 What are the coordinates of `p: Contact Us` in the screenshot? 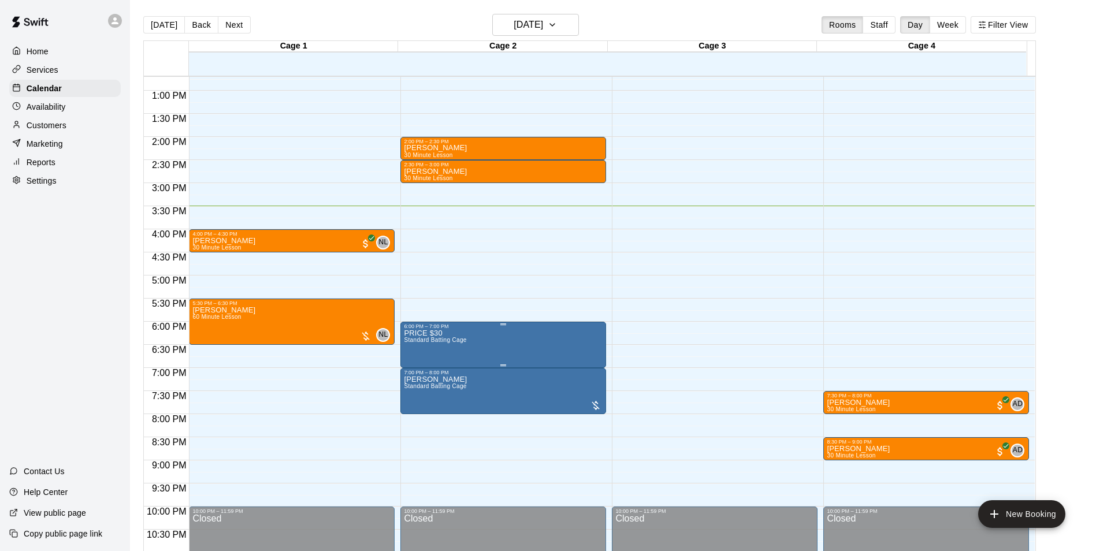 It's located at (44, 471).